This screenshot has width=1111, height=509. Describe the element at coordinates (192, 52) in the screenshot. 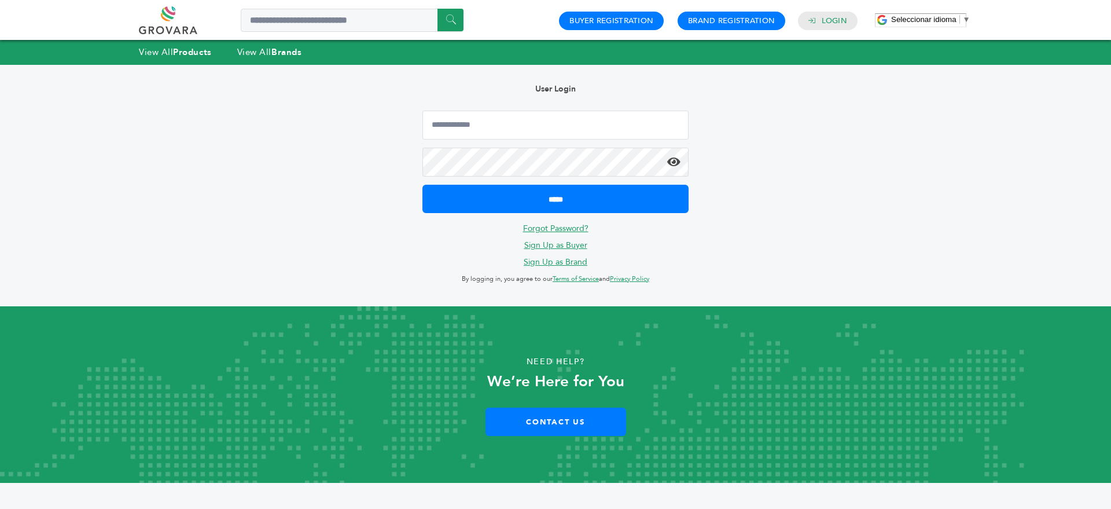

I see `strong: Products` at that location.